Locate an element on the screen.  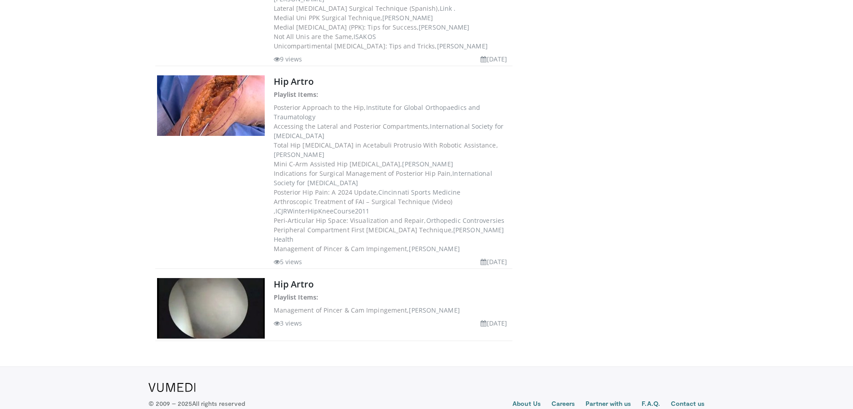
span: Institute for Global Orthopaedics and Traumatology is located at coordinates (377, 112).